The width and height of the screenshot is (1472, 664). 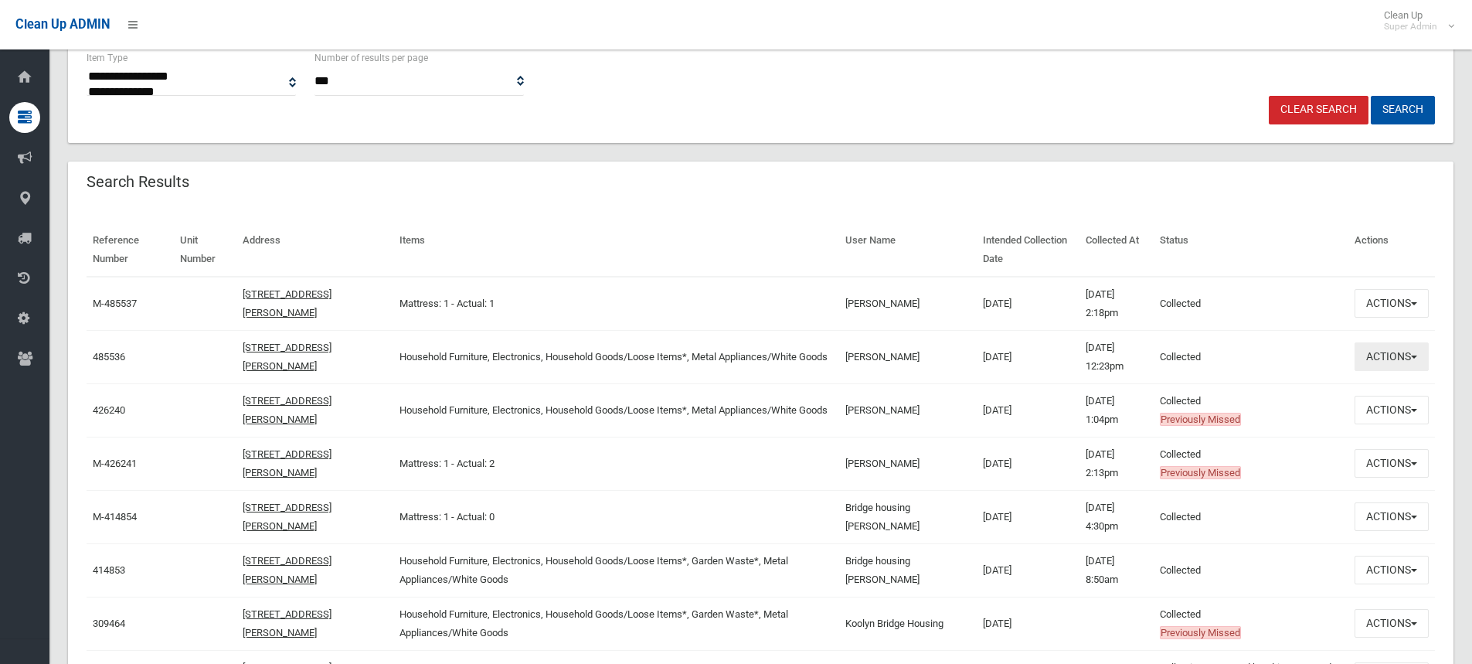 I want to click on td: Mattress: 1 - Actual: 2, so click(x=616, y=463).